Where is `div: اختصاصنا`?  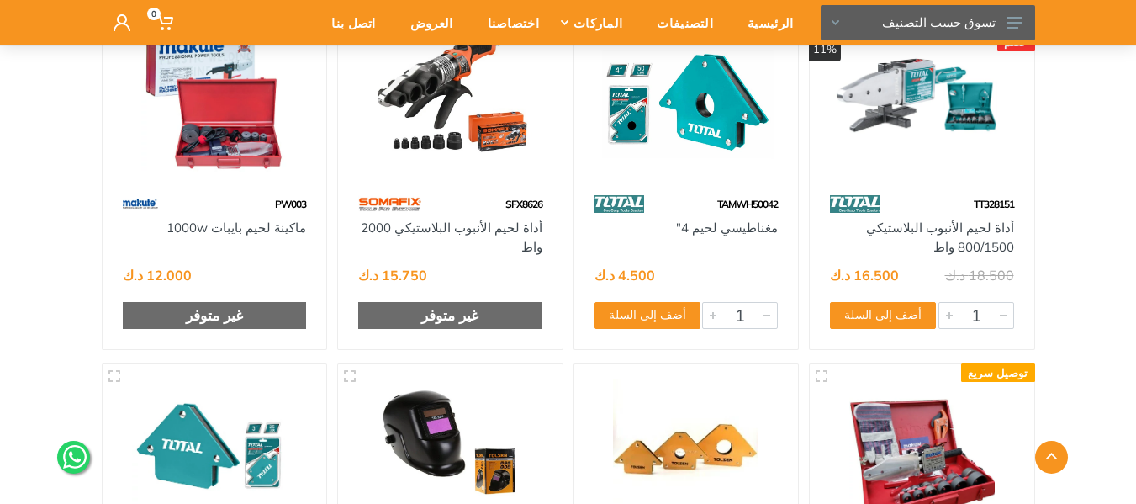
div: اختصاصنا is located at coordinates (508, 23).